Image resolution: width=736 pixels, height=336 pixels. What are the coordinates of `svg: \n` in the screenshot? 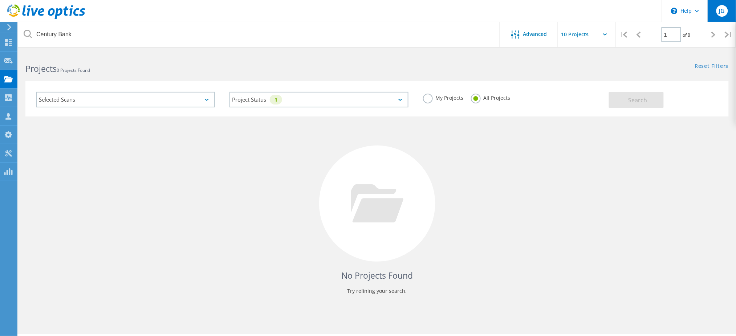 It's located at (674, 11).